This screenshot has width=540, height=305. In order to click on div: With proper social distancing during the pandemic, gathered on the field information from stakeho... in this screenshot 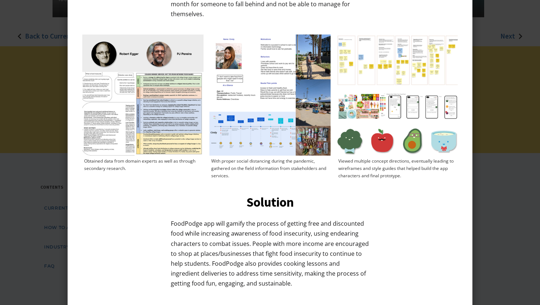, I will do `click(270, 168)`.